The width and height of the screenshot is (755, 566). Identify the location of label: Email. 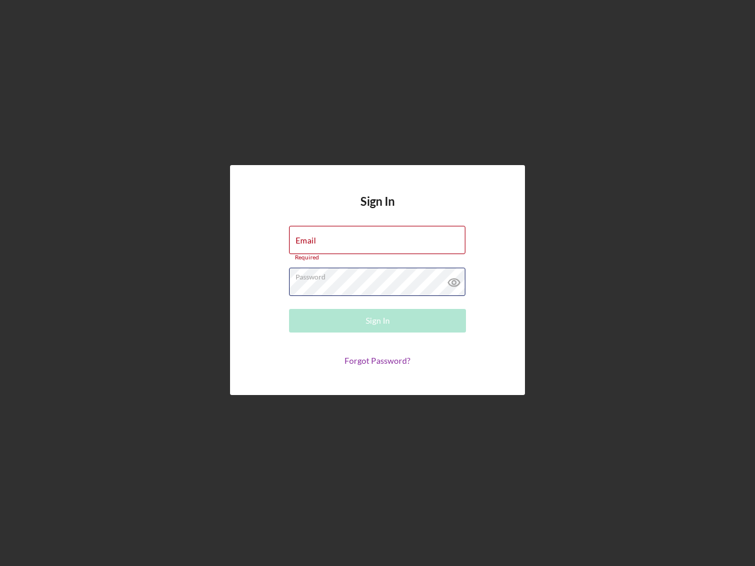
(305, 240).